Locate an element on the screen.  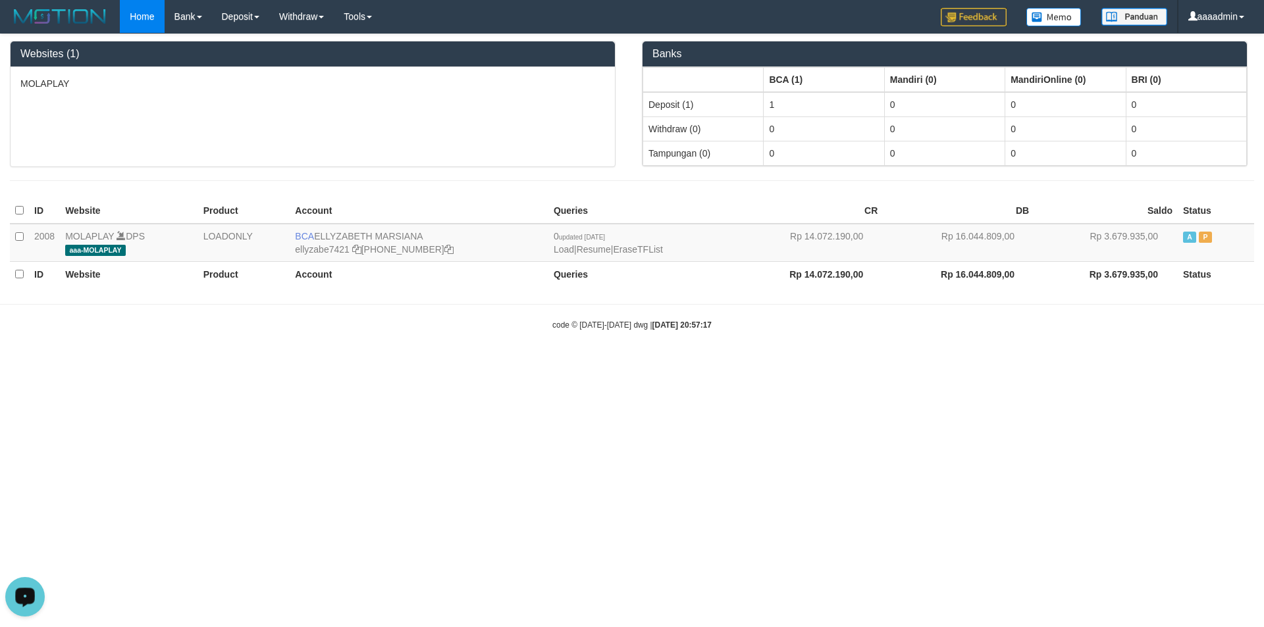
img: MOTION_logo.png is located at coordinates (60, 16).